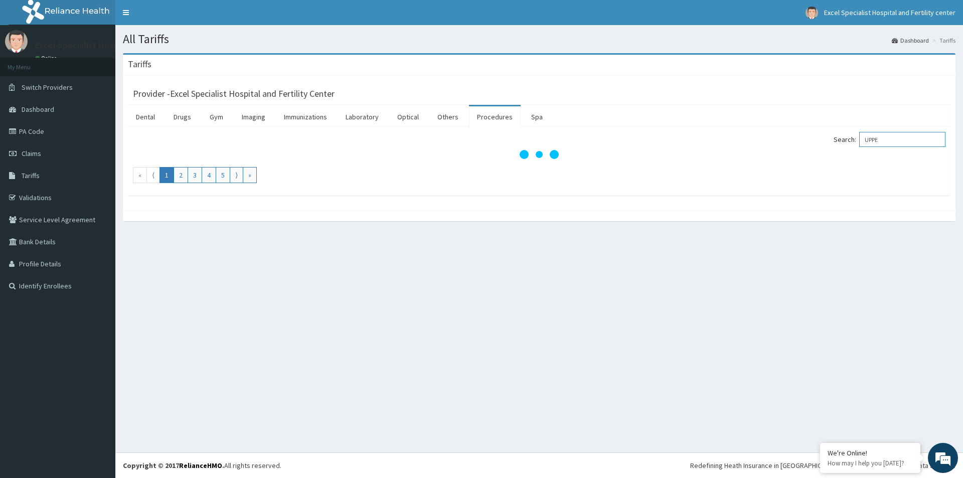 The height and width of the screenshot is (478, 963). Describe the element at coordinates (223, 175) in the screenshot. I see `a: Go to page number 5` at that location.